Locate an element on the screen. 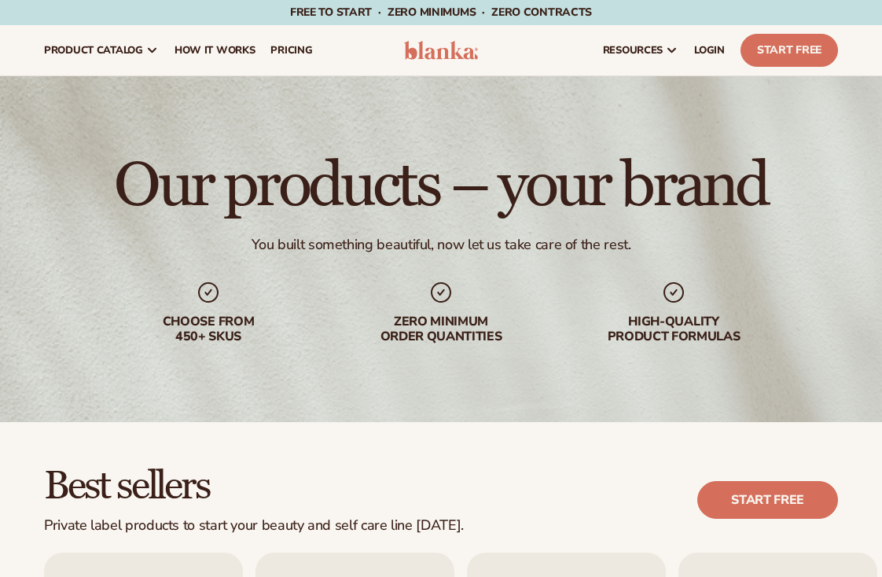  span: pricing is located at coordinates (291, 50).